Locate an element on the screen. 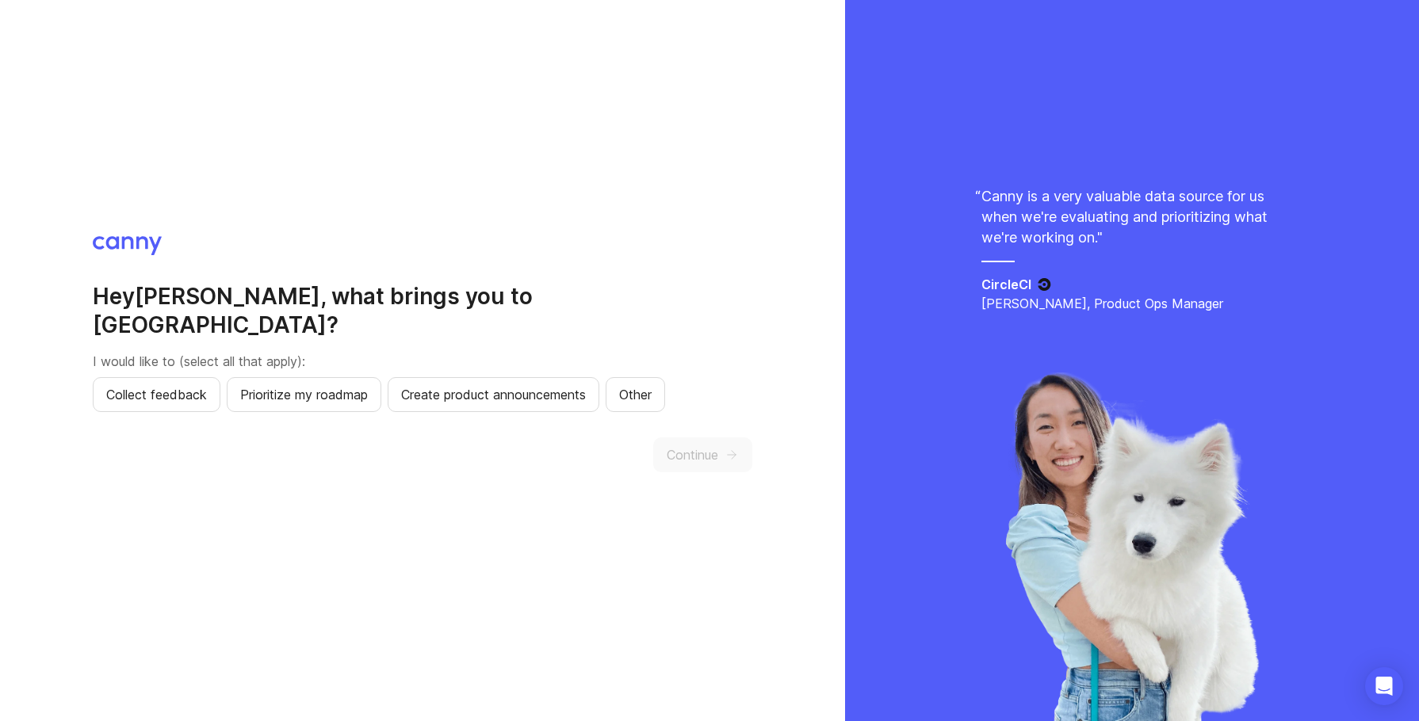 This screenshot has height=721, width=1419. p: Canny is a very valuable data source for us when we're evaluating and prioritizing what we're wor... is located at coordinates (1132, 217).